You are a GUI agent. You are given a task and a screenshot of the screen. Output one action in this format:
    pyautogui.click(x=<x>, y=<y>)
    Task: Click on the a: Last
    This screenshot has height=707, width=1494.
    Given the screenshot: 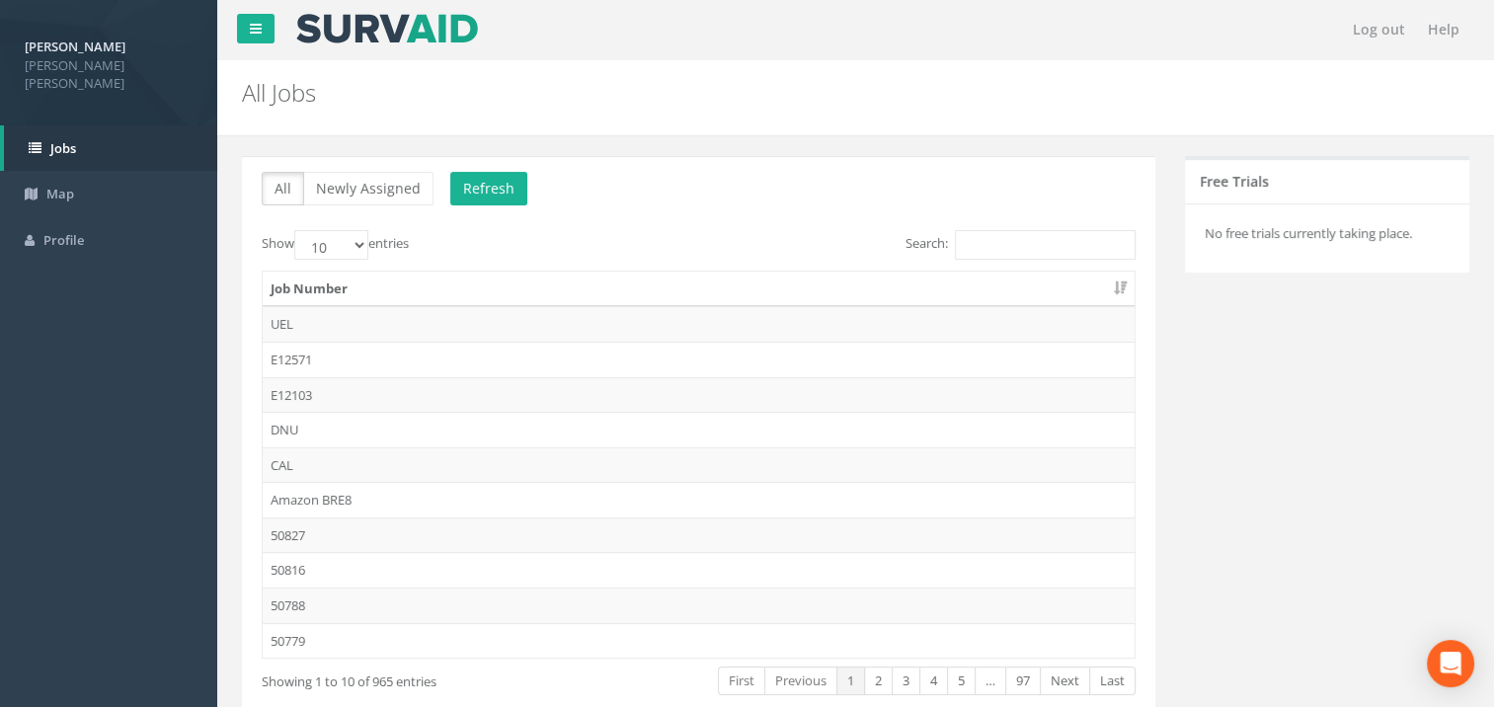 What is the action you would take?
    pyautogui.click(x=1112, y=680)
    